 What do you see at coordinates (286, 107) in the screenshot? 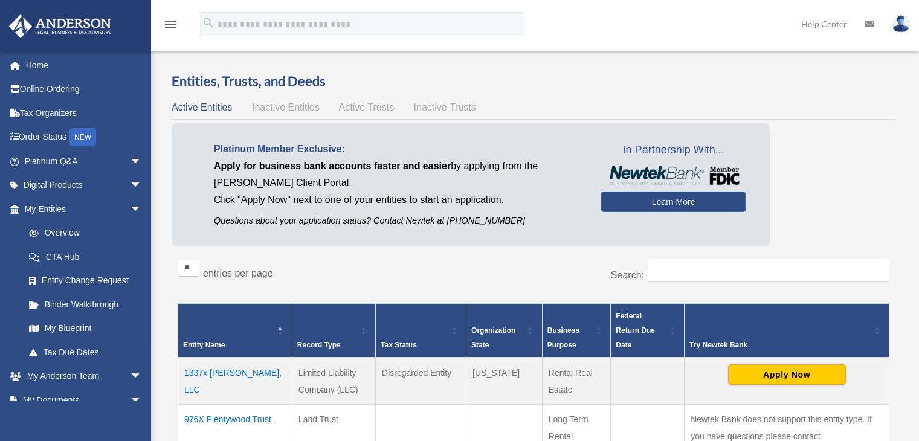
I see `span: Inactive Entities` at bounding box center [286, 107].